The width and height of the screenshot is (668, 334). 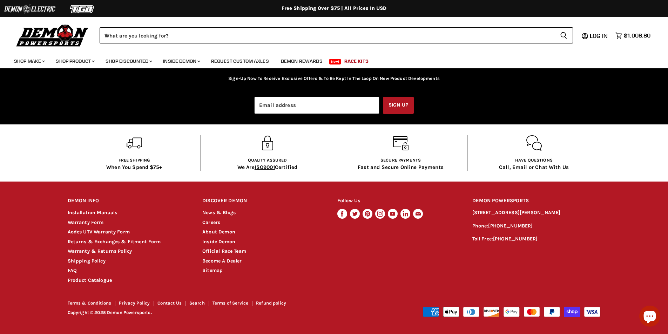 What do you see at coordinates (302, 61) in the screenshot?
I see `a: Demon Rewards` at bounding box center [302, 61].